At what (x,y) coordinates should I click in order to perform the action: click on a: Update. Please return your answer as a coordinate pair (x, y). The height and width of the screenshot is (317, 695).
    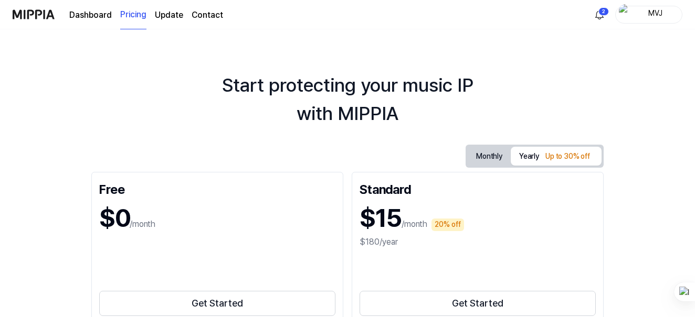
    Looking at the image, I should click on (169, 15).